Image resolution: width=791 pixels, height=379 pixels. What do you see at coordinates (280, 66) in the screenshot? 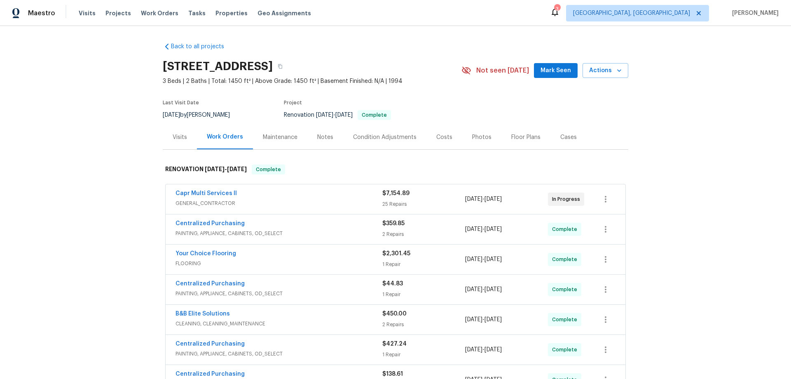
I see `button: Copy Address` at bounding box center [280, 66].